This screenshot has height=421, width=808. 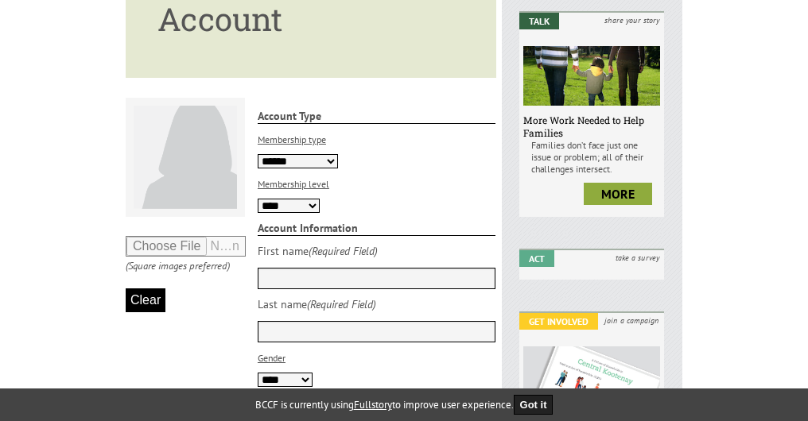 What do you see at coordinates (631, 20) in the screenshot?
I see `i: share your story` at bounding box center [631, 20].